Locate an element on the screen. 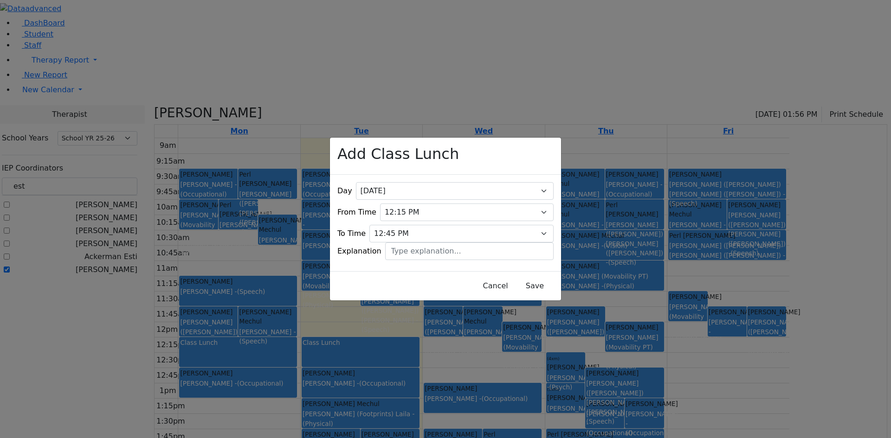 The width and height of the screenshot is (891, 438). label: To Time is located at coordinates (351, 234).